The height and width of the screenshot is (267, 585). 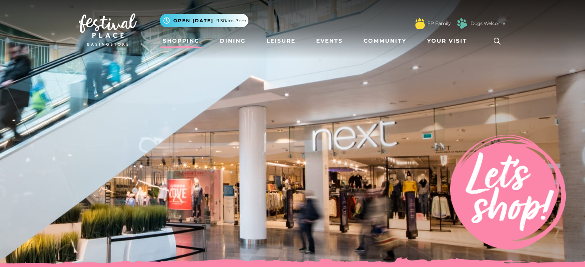 What do you see at coordinates (384, 41) in the screenshot?
I see `a: Community` at bounding box center [384, 41].